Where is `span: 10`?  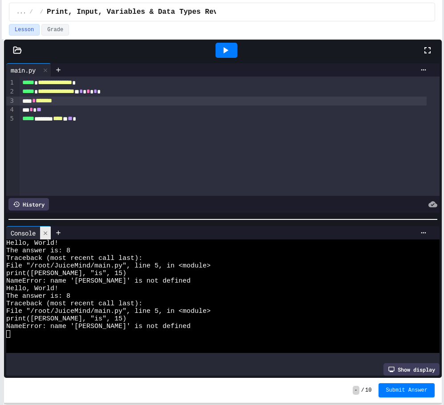 span: 10 is located at coordinates (368, 390).